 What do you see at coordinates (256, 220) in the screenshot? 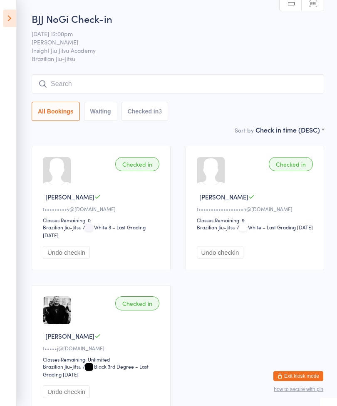
I see `div: Classes Remaining: 9` at bounding box center [256, 220].